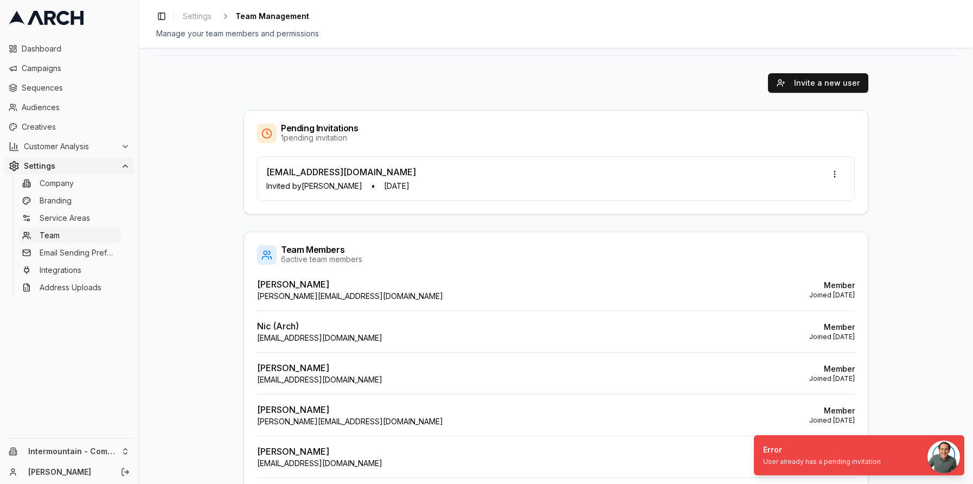 The height and width of the screenshot is (484, 973). Describe the element at coordinates (69, 146) in the screenshot. I see `button: Customer Analysis` at that location.